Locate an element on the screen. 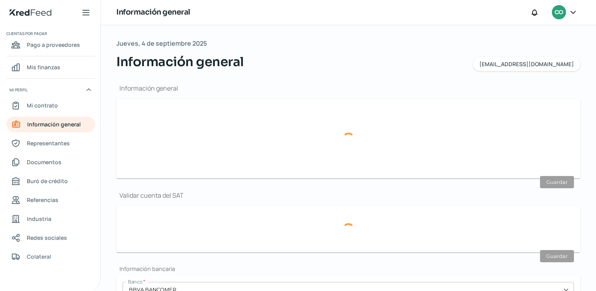 Image resolution: width=596 pixels, height=291 pixels. span: Industria is located at coordinates (39, 219).